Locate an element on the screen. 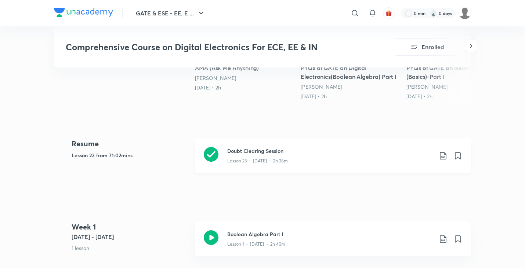  div: 28th Apr • 2h is located at coordinates (245, 88).